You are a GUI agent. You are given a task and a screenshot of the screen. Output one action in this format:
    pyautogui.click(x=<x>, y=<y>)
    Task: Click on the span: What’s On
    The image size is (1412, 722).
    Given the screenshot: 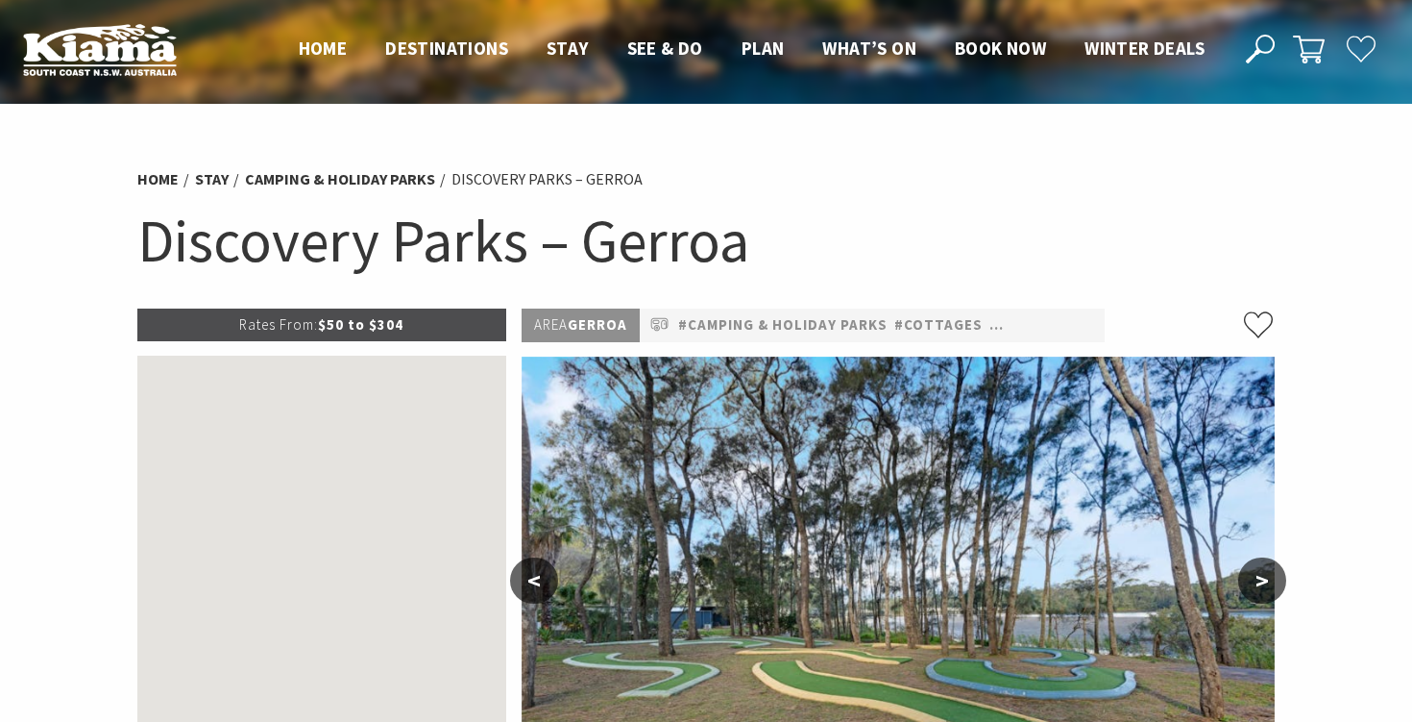 What is the action you would take?
    pyautogui.click(x=870, y=48)
    